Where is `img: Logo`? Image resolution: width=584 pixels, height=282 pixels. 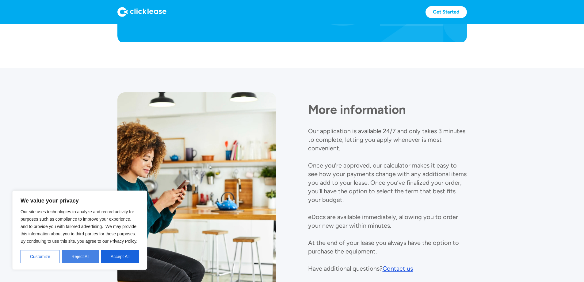 img: Logo is located at coordinates (142, 12).